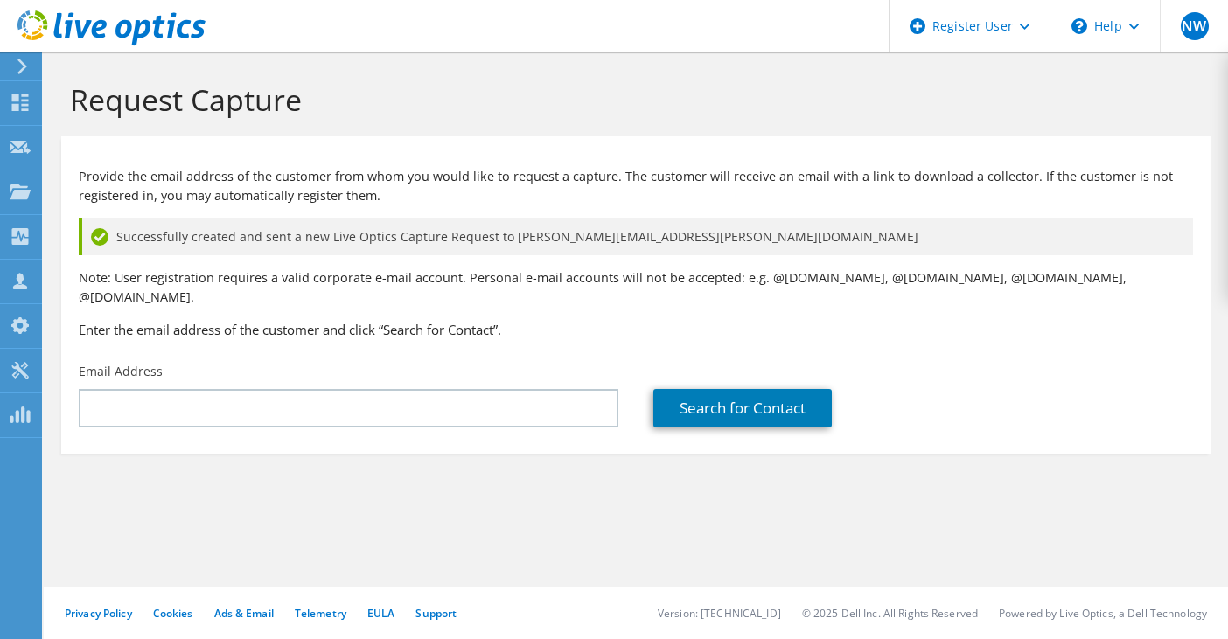  I want to click on a: EULA, so click(380, 613).